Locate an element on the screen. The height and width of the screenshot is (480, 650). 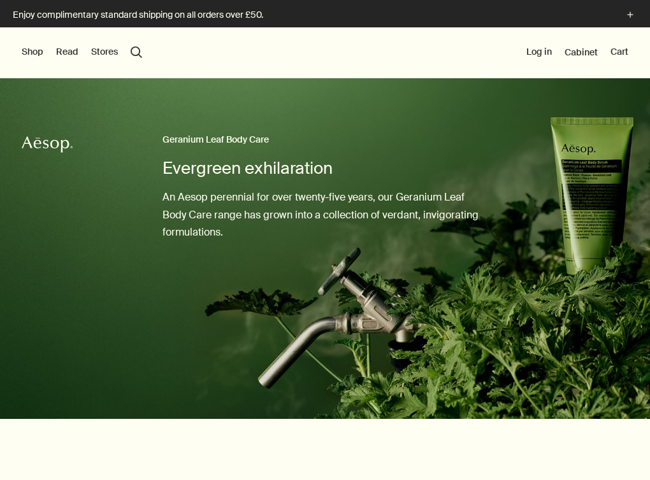
h3: A diverse range is located at coordinates (164, 459).